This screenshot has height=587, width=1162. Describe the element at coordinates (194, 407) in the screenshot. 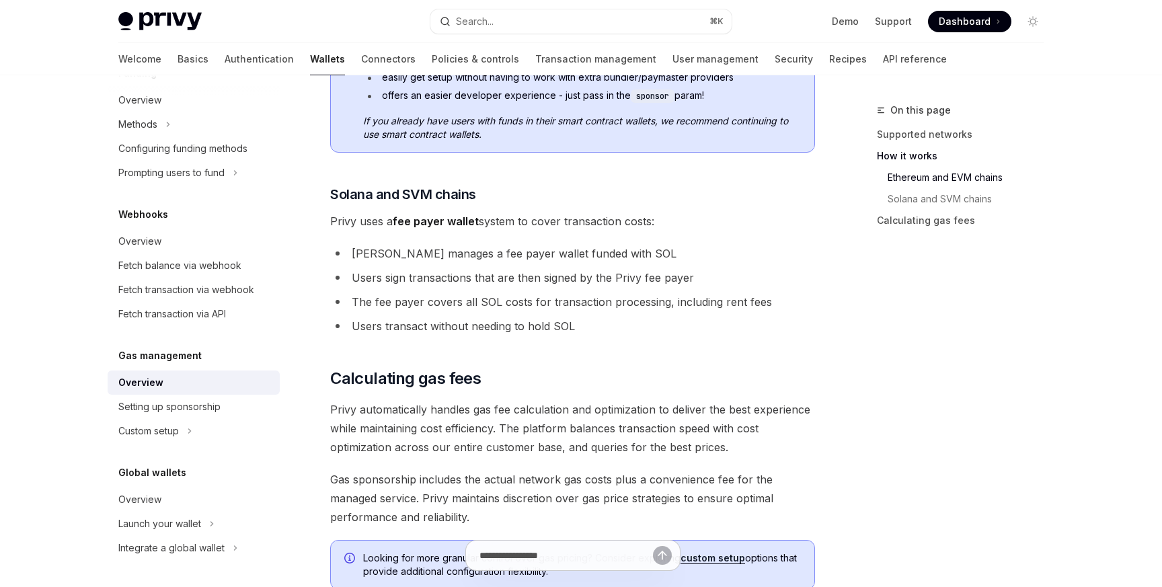

I see `a: Setting up sponsorship` at that location.